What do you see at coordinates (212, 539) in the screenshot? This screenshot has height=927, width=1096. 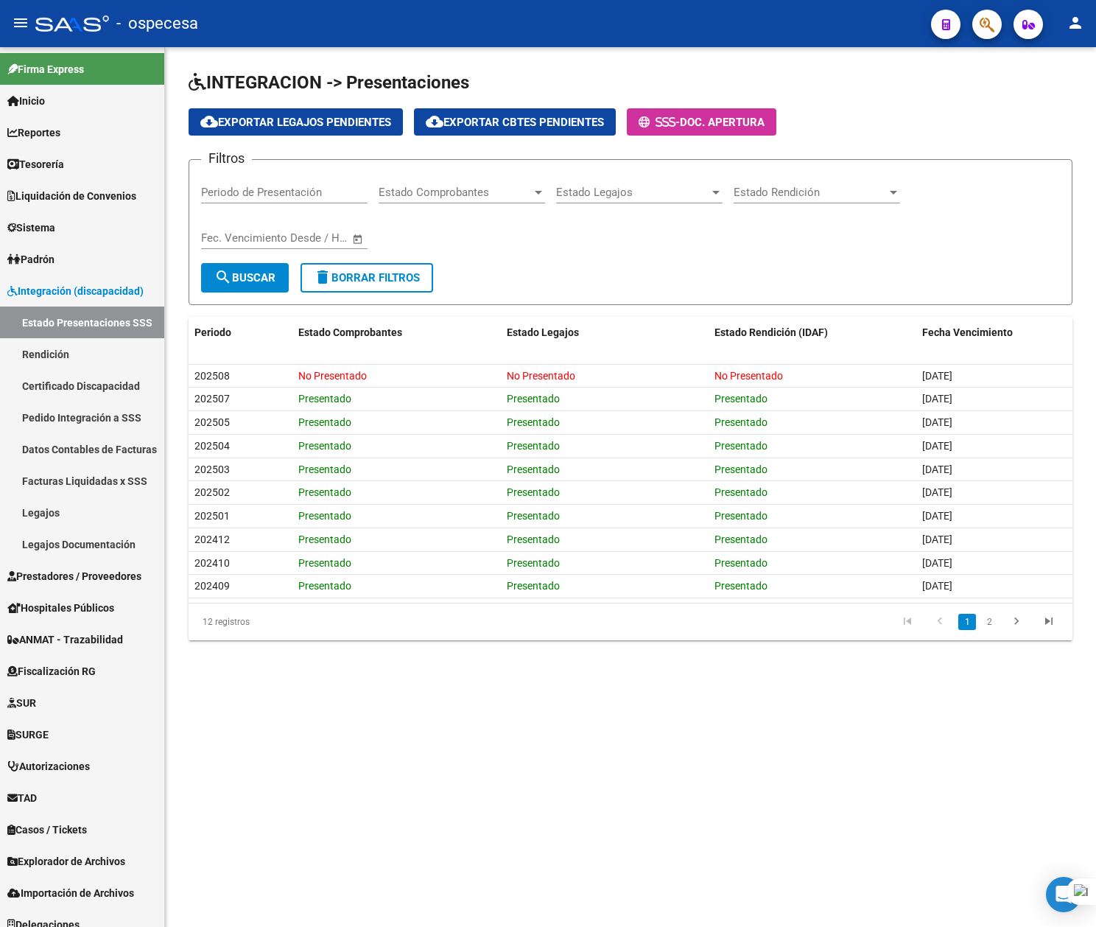 I see `span: 202412` at bounding box center [212, 539].